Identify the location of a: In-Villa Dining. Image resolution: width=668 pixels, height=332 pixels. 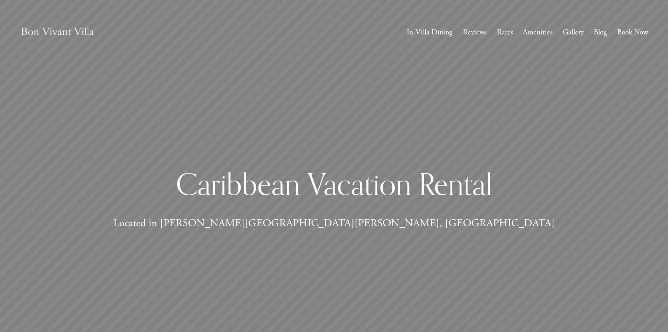
(430, 32).